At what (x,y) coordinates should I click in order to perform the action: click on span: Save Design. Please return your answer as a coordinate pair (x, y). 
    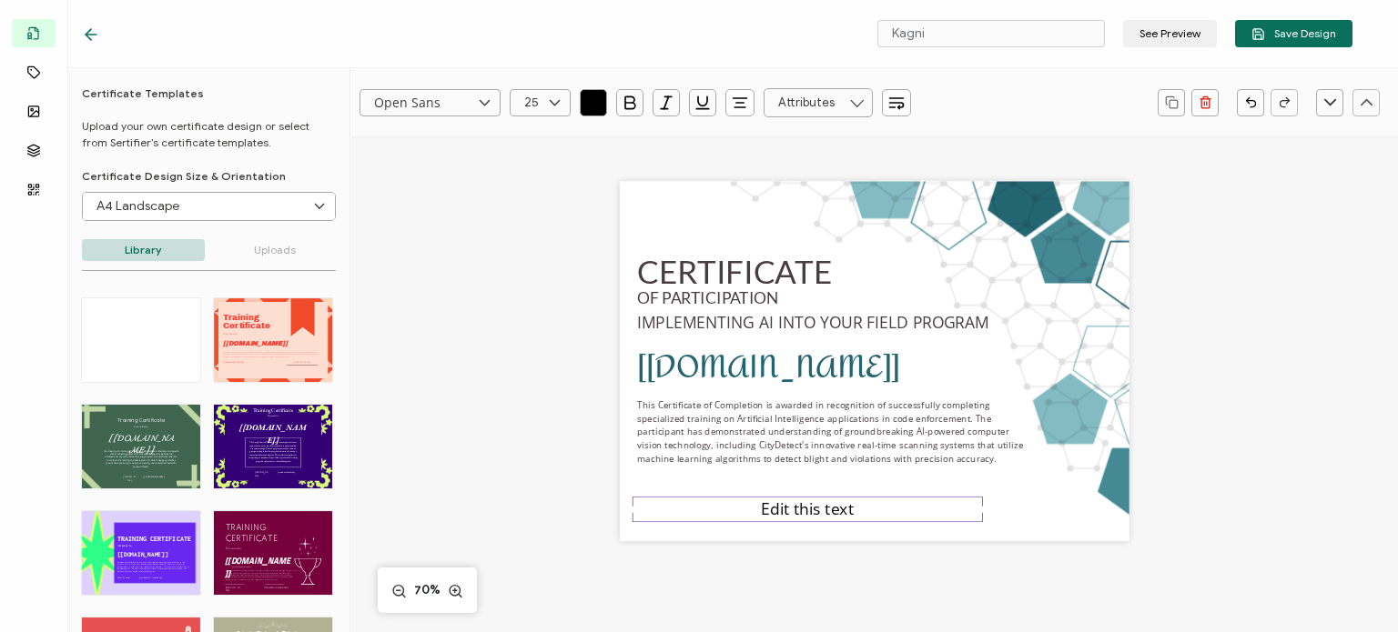
    Looking at the image, I should click on (1293, 34).